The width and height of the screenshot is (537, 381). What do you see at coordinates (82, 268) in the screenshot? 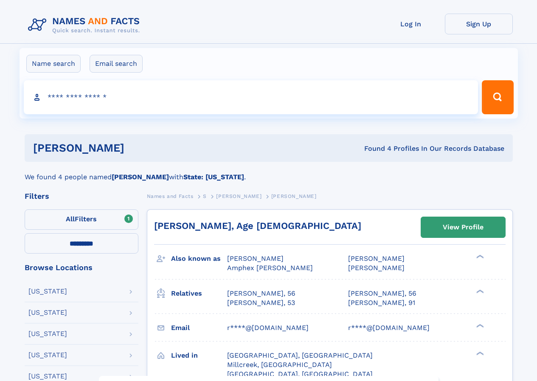
I see `div: Browse Locations` at bounding box center [82, 268].